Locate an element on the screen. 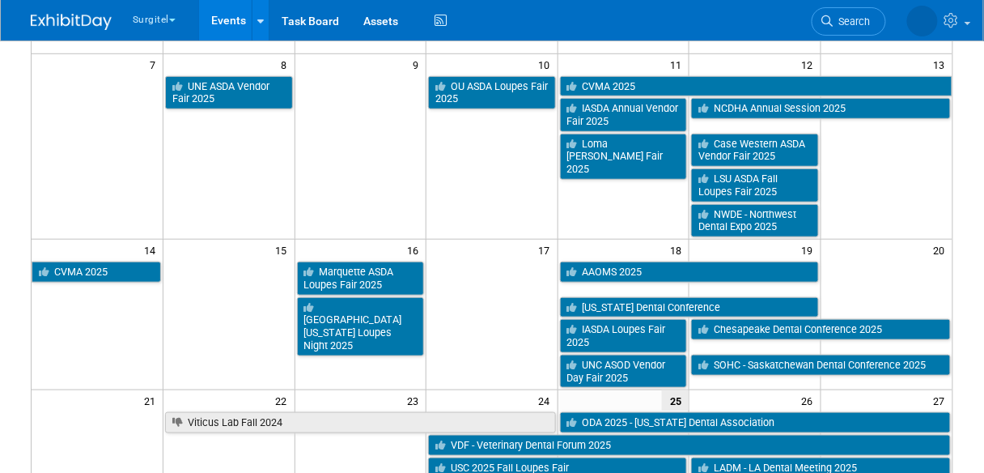 This screenshot has width=984, height=473. a: IASDA Annual Vendor Fair 2025 is located at coordinates (624, 114).